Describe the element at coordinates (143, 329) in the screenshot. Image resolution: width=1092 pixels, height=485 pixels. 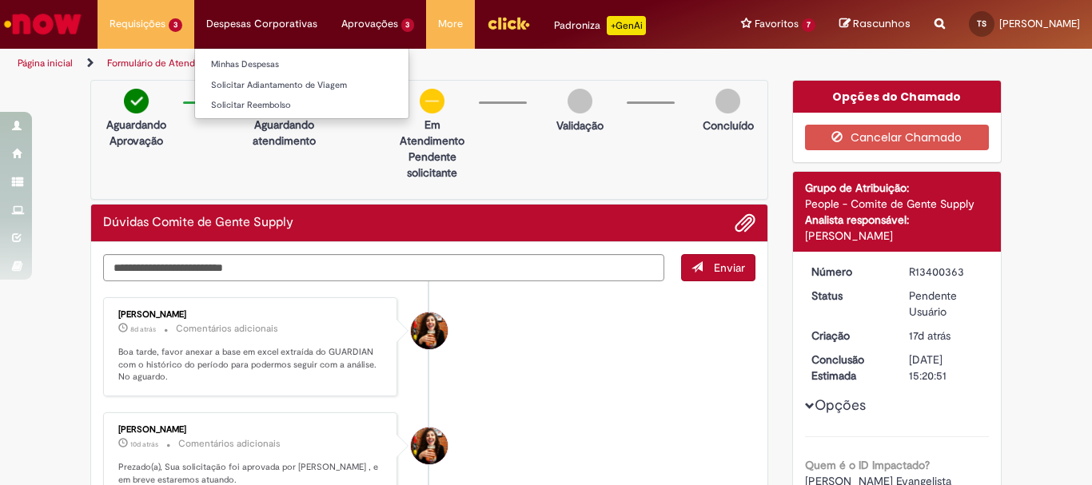
I see `span: 8d atrás` at that location.